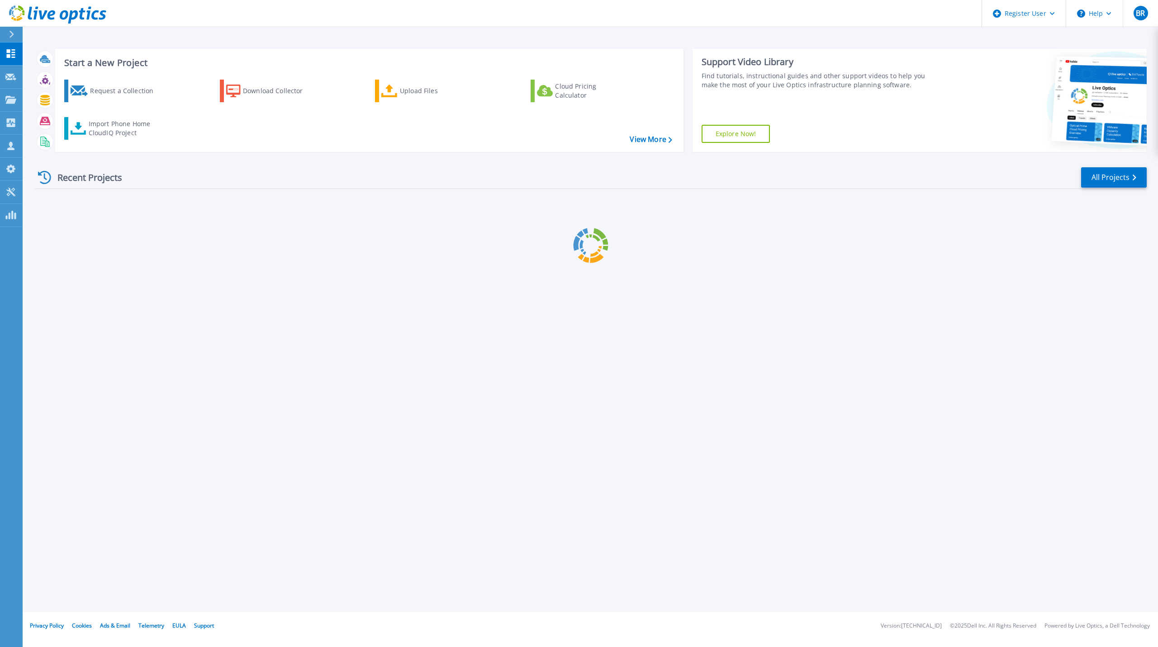 The image size is (1158, 647). What do you see at coordinates (650, 139) in the screenshot?
I see `a: View More` at bounding box center [650, 139].